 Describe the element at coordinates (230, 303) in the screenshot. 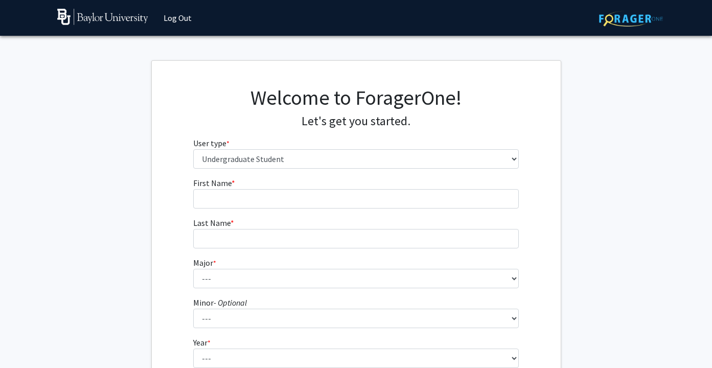

I see `i: - Optional` at that location.